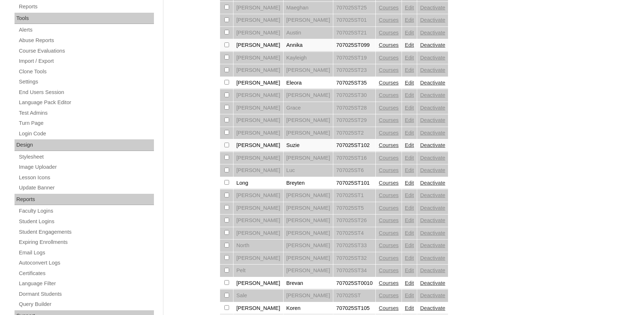  Describe the element at coordinates (84, 19) in the screenshot. I see `div: Tools` at that location.